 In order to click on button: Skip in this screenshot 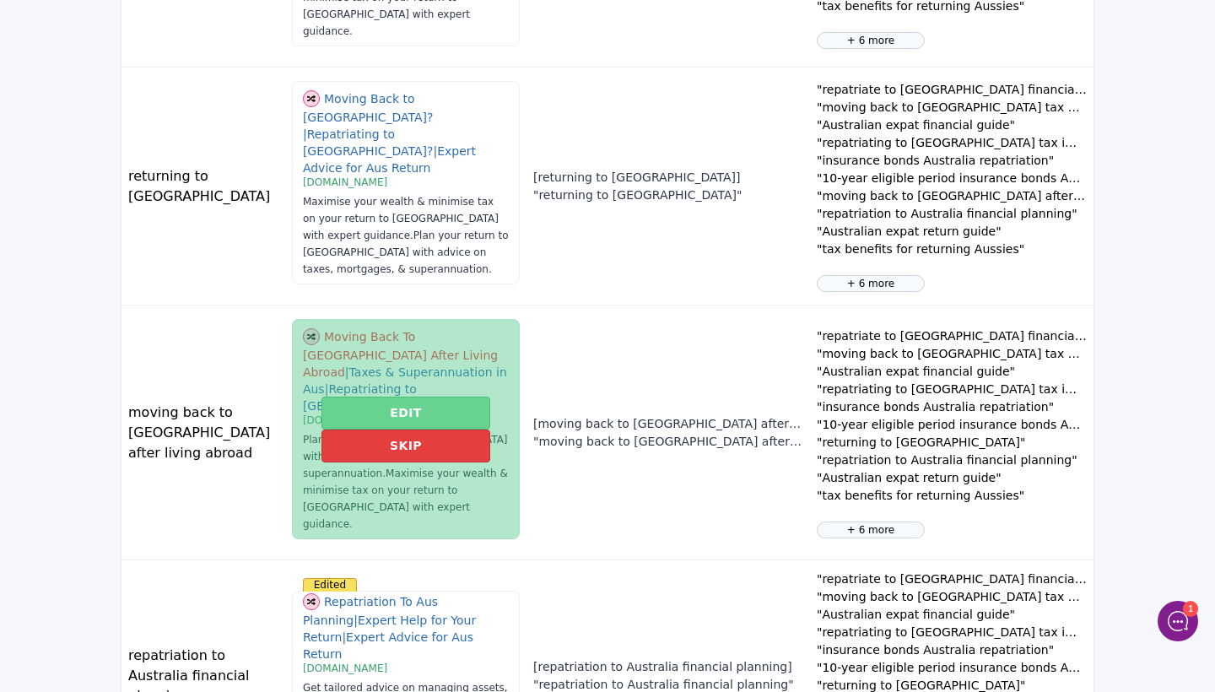, I will do `click(406, 445)`.